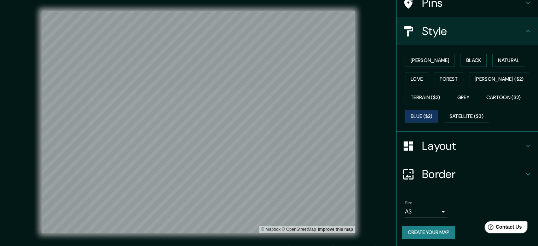 Image resolution: width=538 pixels, height=246 pixels. Describe the element at coordinates (427, 212) in the screenshot. I see `div: A3` at that location.